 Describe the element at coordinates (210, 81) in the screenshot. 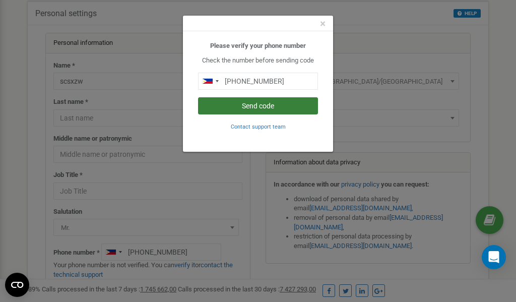

I see `div: Telephone country code` at that location.